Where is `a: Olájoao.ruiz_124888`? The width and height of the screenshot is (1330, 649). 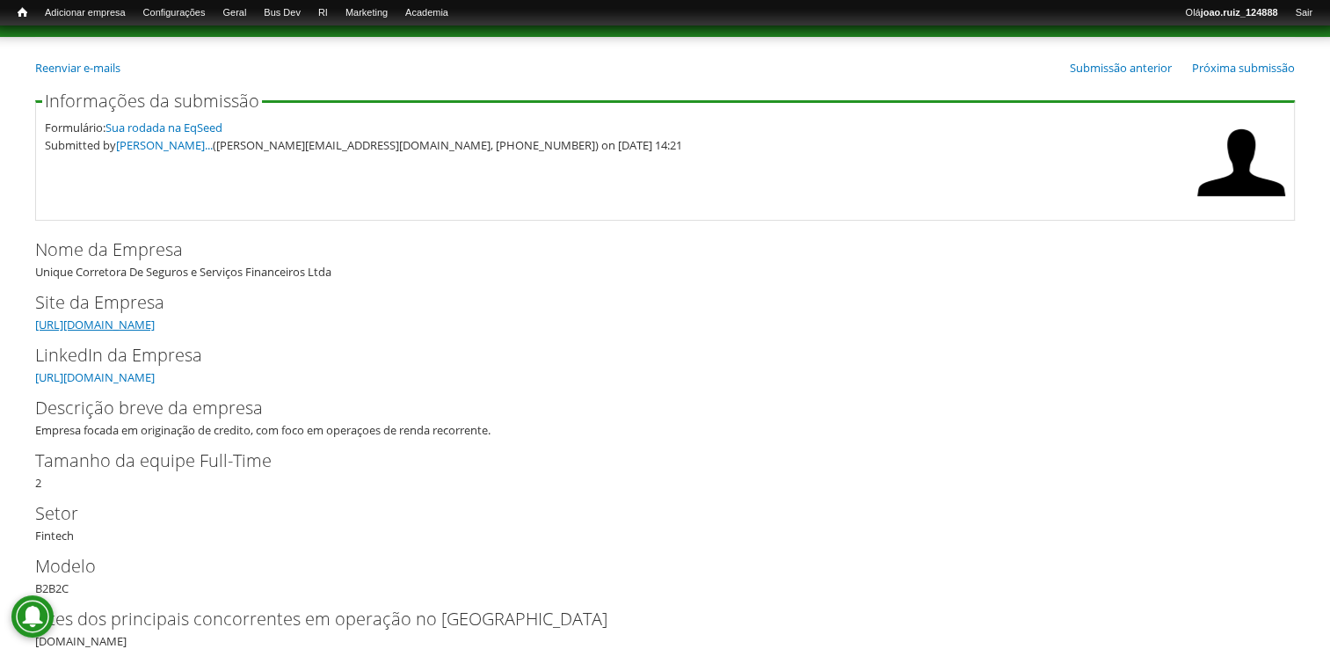 a: Olájoao.ruiz_124888 is located at coordinates (1231, 13).